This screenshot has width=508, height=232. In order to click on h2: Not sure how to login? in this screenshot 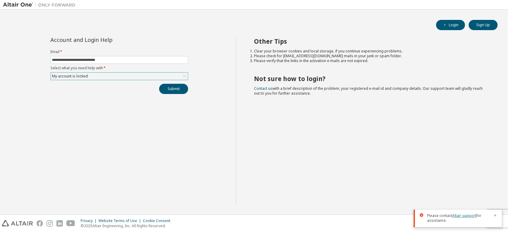, I will do `click(370, 79)`.